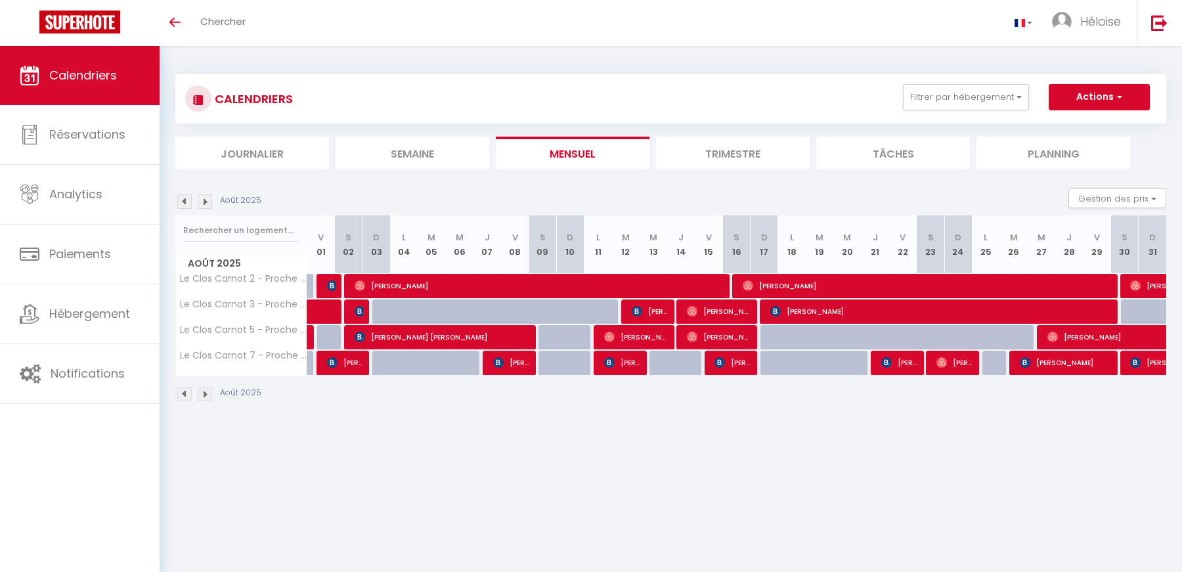  Describe the element at coordinates (376, 244) in the screenshot. I see `th: 03` at that location.